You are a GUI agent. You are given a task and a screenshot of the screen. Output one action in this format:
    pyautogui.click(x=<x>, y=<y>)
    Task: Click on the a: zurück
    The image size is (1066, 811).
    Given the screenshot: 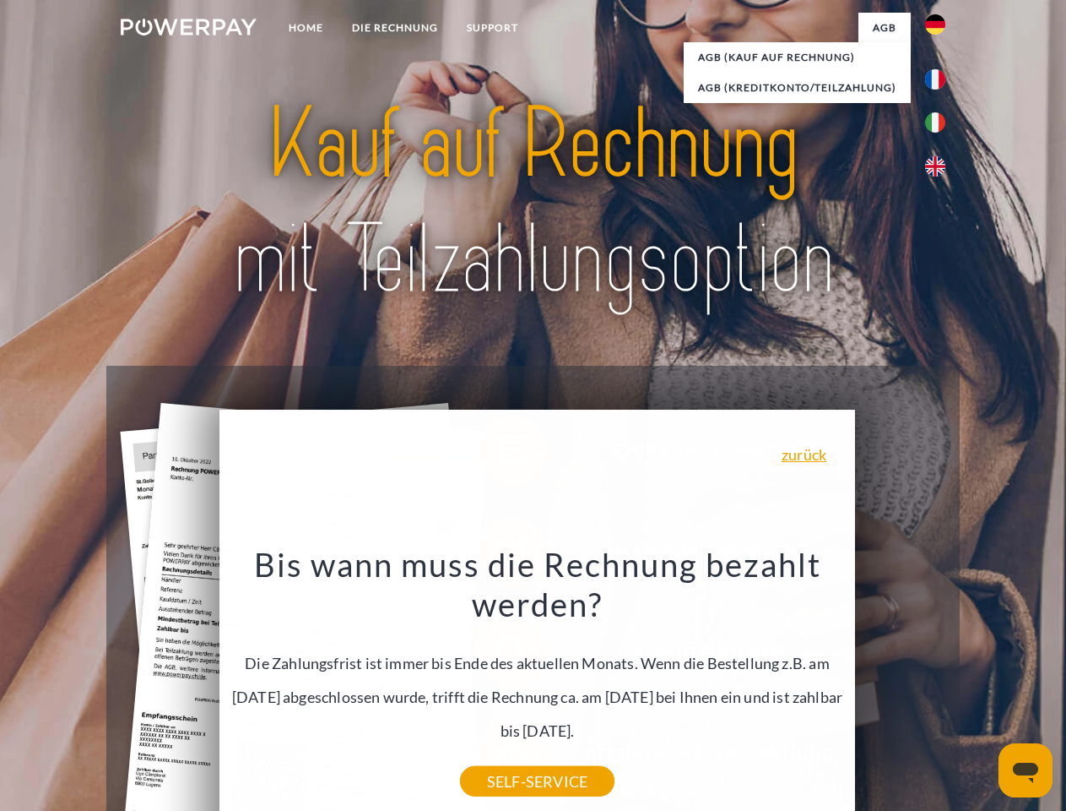 What is the action you would take?
    pyautogui.click(x=804, y=454)
    